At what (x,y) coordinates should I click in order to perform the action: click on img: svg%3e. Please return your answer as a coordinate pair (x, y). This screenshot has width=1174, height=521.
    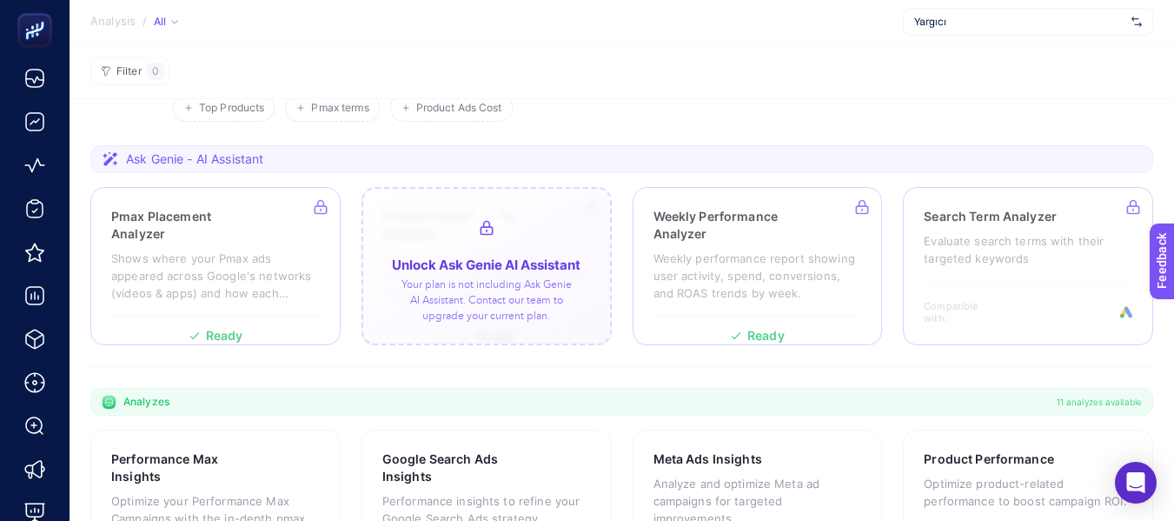
    Looking at the image, I should click on (1137, 22).